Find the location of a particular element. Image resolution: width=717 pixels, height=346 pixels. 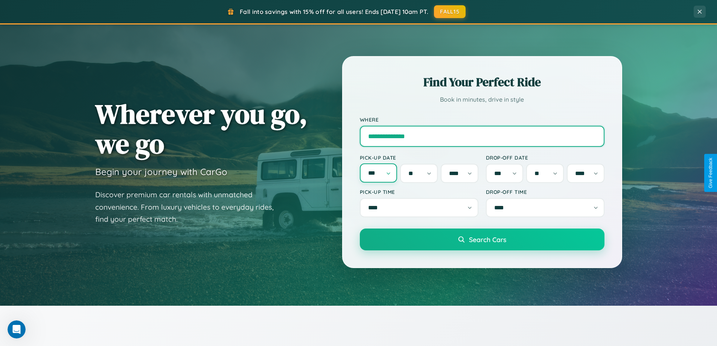

label: Where is located at coordinates (482, 119).